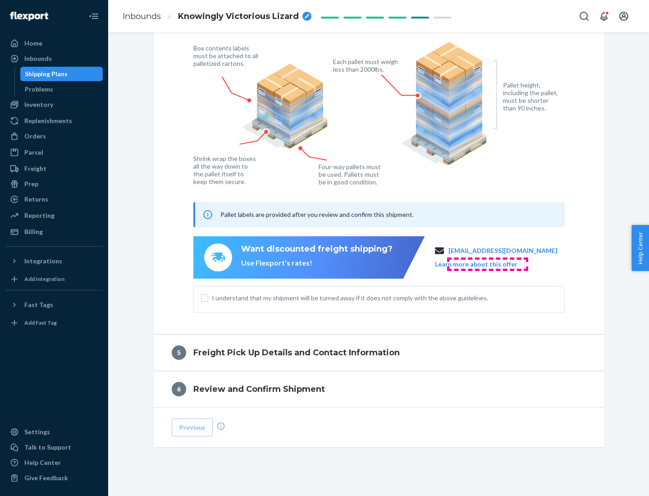 This screenshot has width=649, height=496. Describe the element at coordinates (54, 215) in the screenshot. I see `a: Reporting` at that location.